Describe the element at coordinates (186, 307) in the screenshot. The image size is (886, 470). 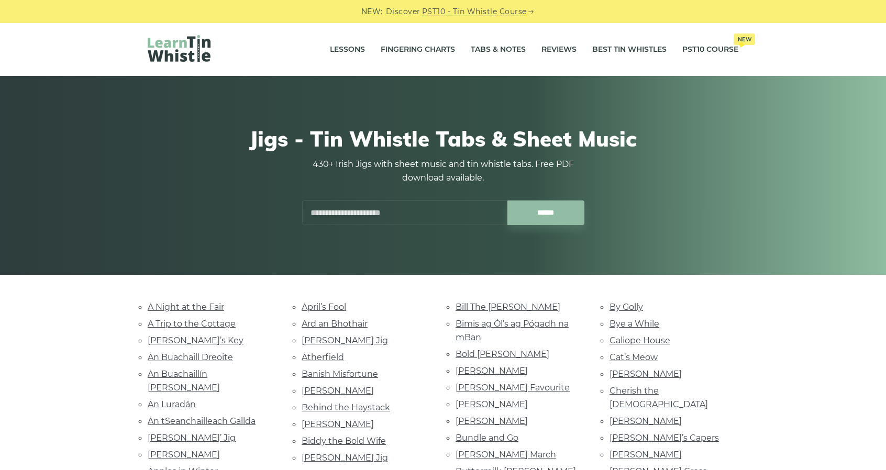
I see `a: A Night at the Fair` at that location.